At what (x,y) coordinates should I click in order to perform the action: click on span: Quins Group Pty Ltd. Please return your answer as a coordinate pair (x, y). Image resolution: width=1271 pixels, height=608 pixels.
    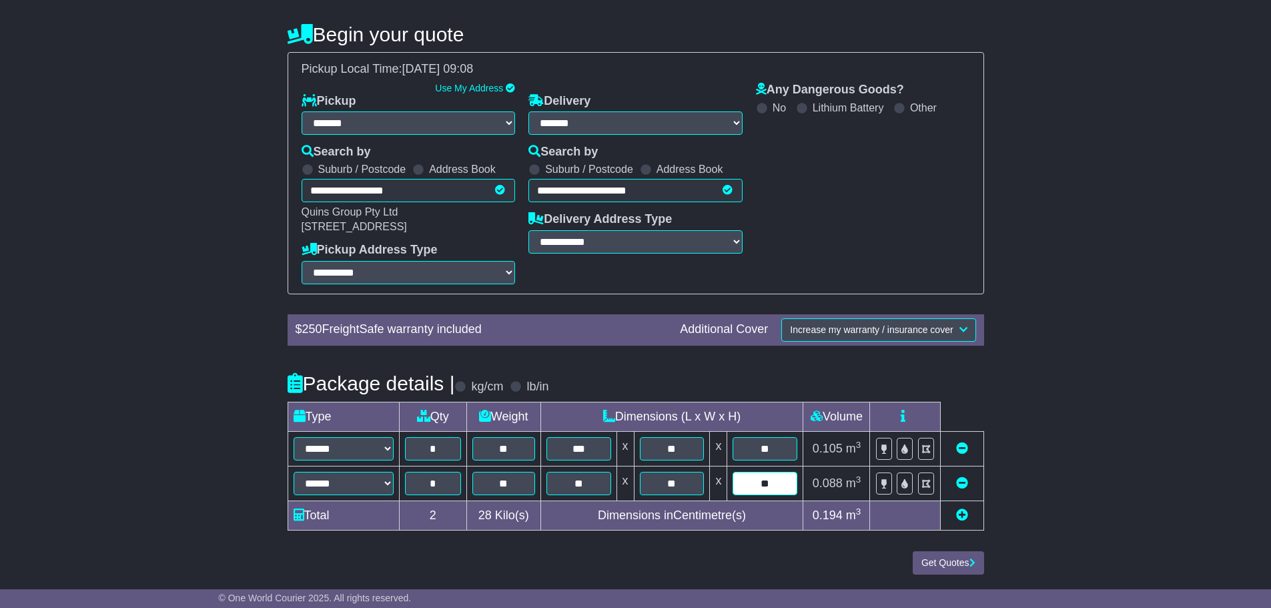
    Looking at the image, I should click on (349, 211).